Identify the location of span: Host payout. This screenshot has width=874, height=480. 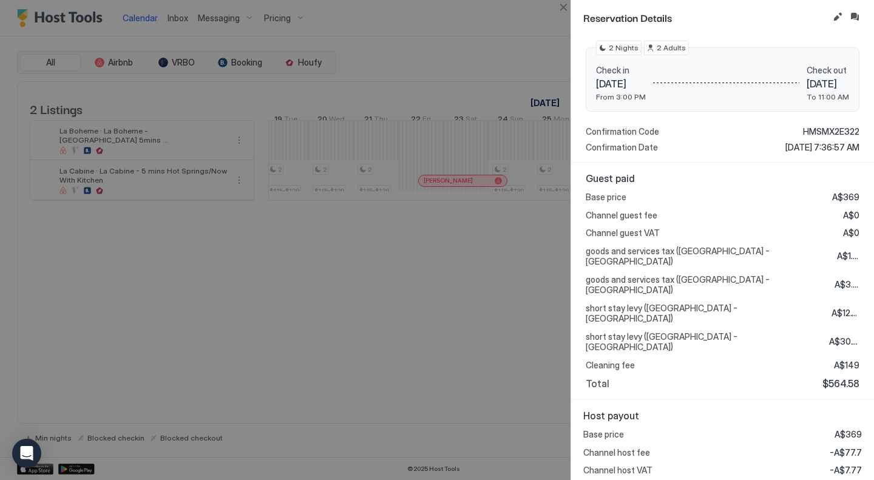
(722, 416).